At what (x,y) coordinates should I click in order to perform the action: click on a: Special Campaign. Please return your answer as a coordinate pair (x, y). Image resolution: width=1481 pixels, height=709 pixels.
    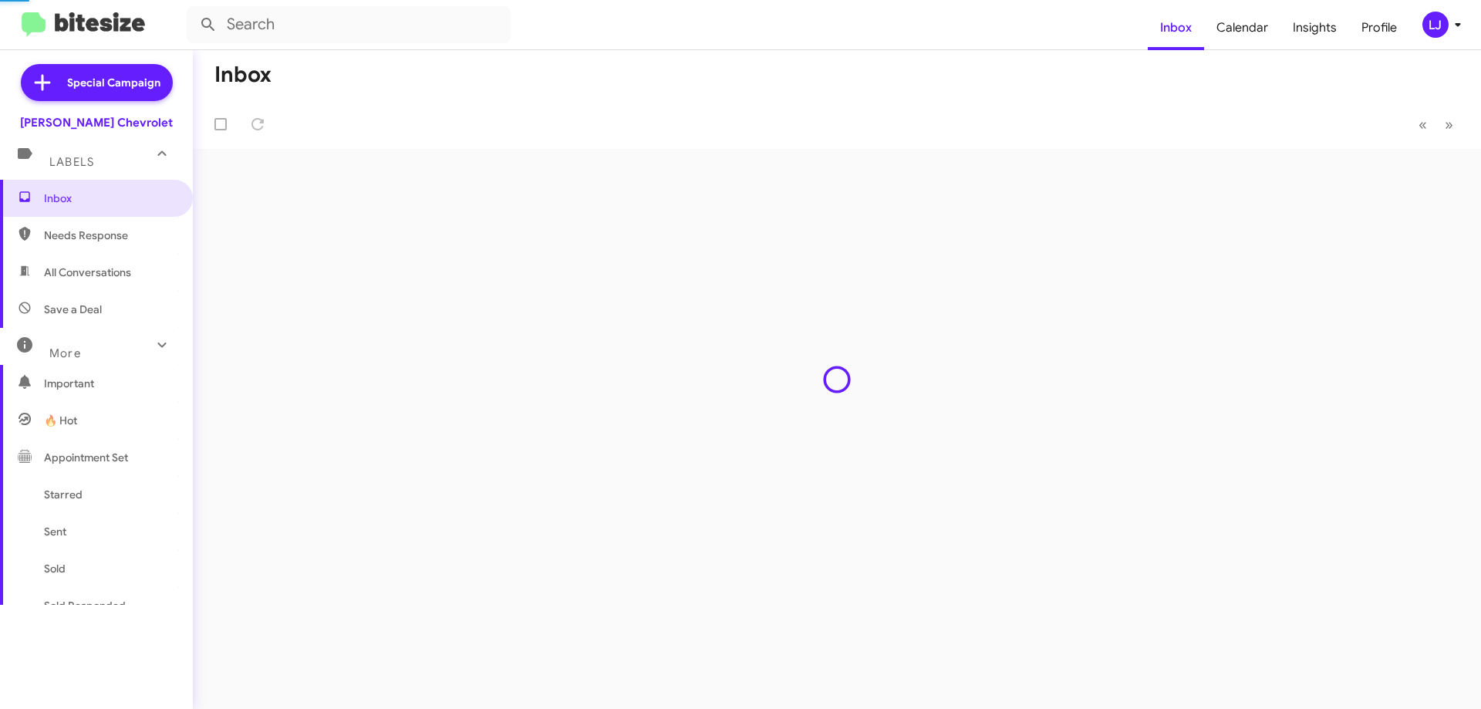
    Looking at the image, I should click on (96, 83).